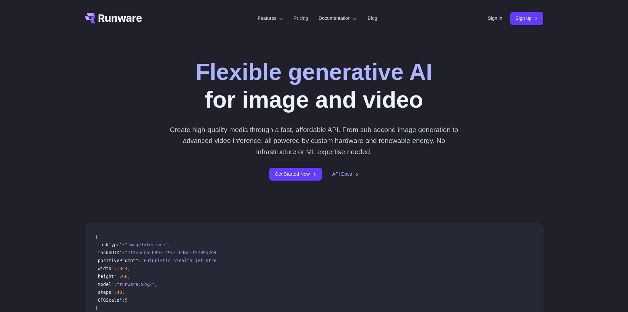 This screenshot has height=312, width=628. Describe the element at coordinates (105, 292) in the screenshot. I see `span: "steps"` at that location.